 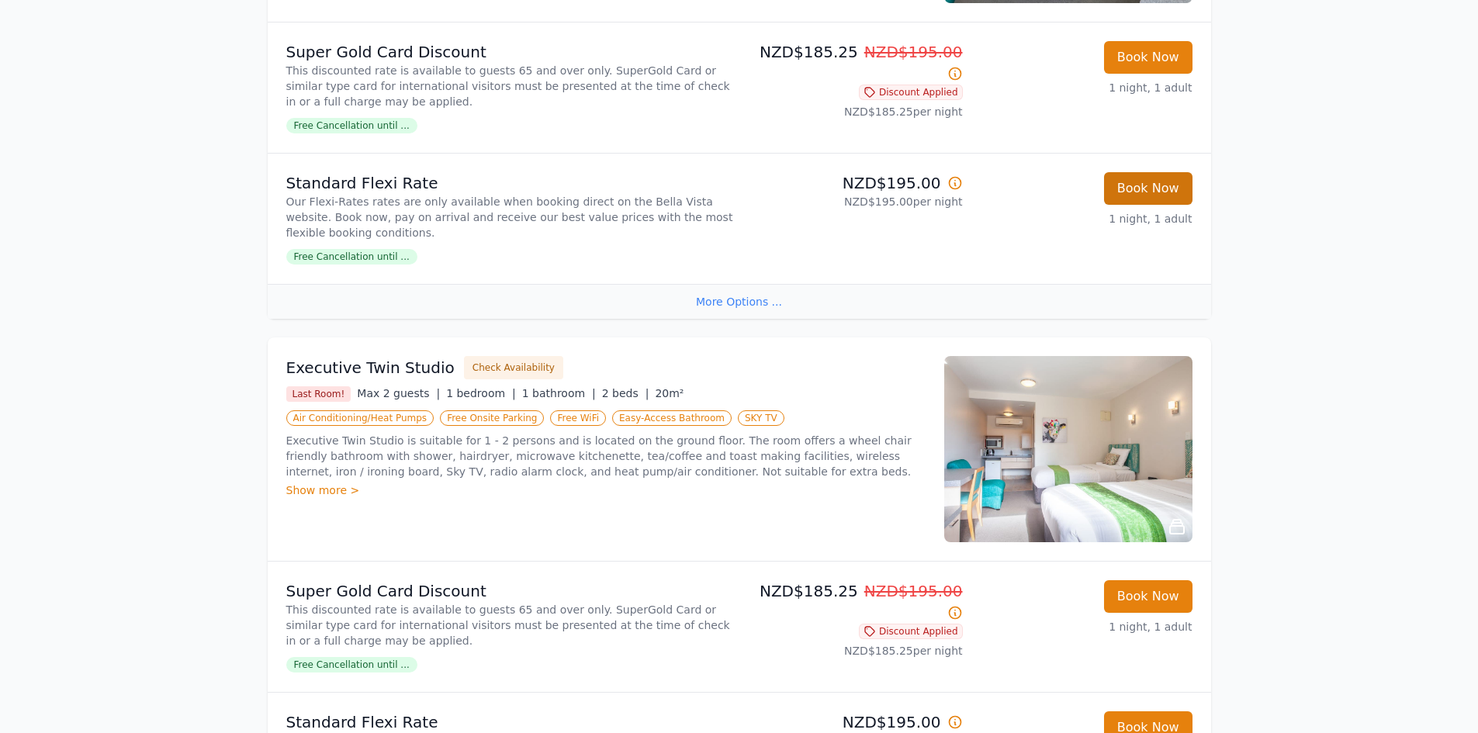 I want to click on span: Max 2 guests |, so click(x=398, y=393).